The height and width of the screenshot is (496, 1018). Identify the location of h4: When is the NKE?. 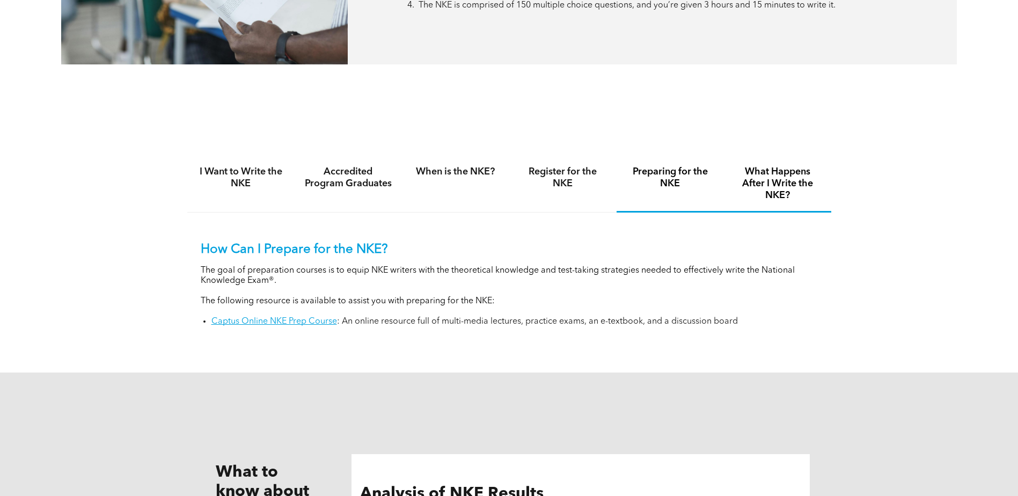
(456, 172).